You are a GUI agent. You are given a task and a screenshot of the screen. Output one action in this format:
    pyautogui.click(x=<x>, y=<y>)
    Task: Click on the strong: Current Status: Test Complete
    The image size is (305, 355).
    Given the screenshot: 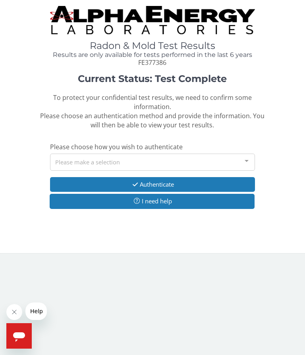 What is the action you would take?
    pyautogui.click(x=152, y=78)
    